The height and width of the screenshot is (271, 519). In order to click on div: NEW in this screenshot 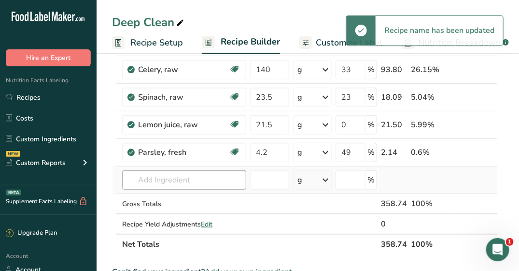, I will do `click(13, 154)`.